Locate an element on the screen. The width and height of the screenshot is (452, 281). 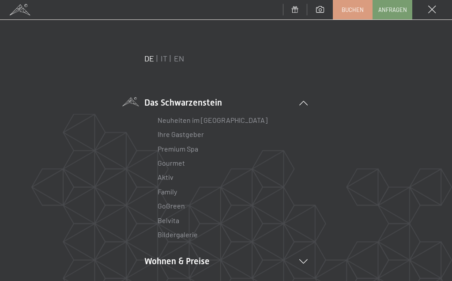
a: IT is located at coordinates (164, 58).